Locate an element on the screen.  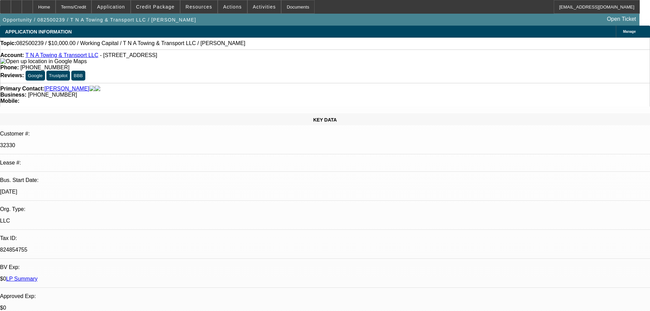
span: Credit Package is located at coordinates (155, 7).